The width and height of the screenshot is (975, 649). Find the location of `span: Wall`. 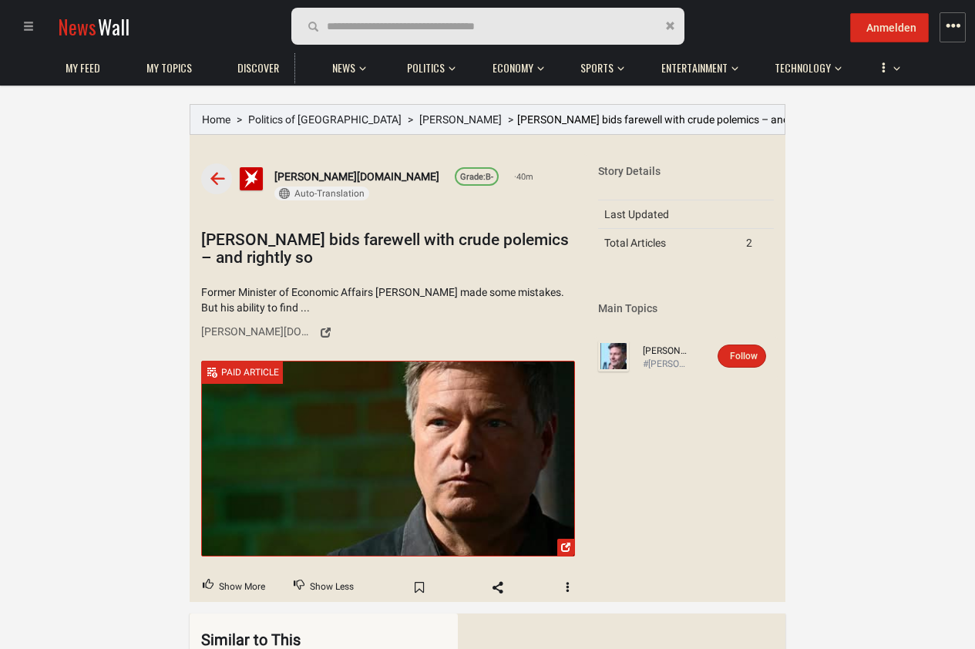

span: Wall is located at coordinates (113, 26).